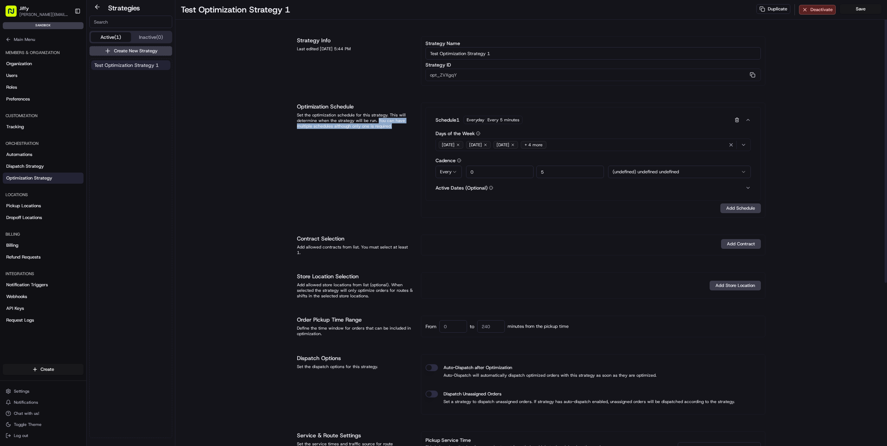 Image resolution: width=887 pixels, height=446 pixels. I want to click on button: Cadence, so click(593, 160).